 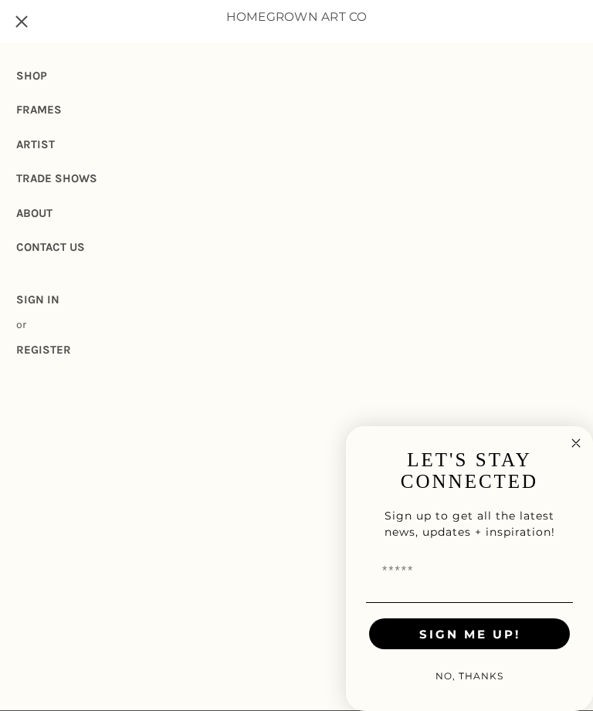 I want to click on a: Sign in, so click(x=297, y=300).